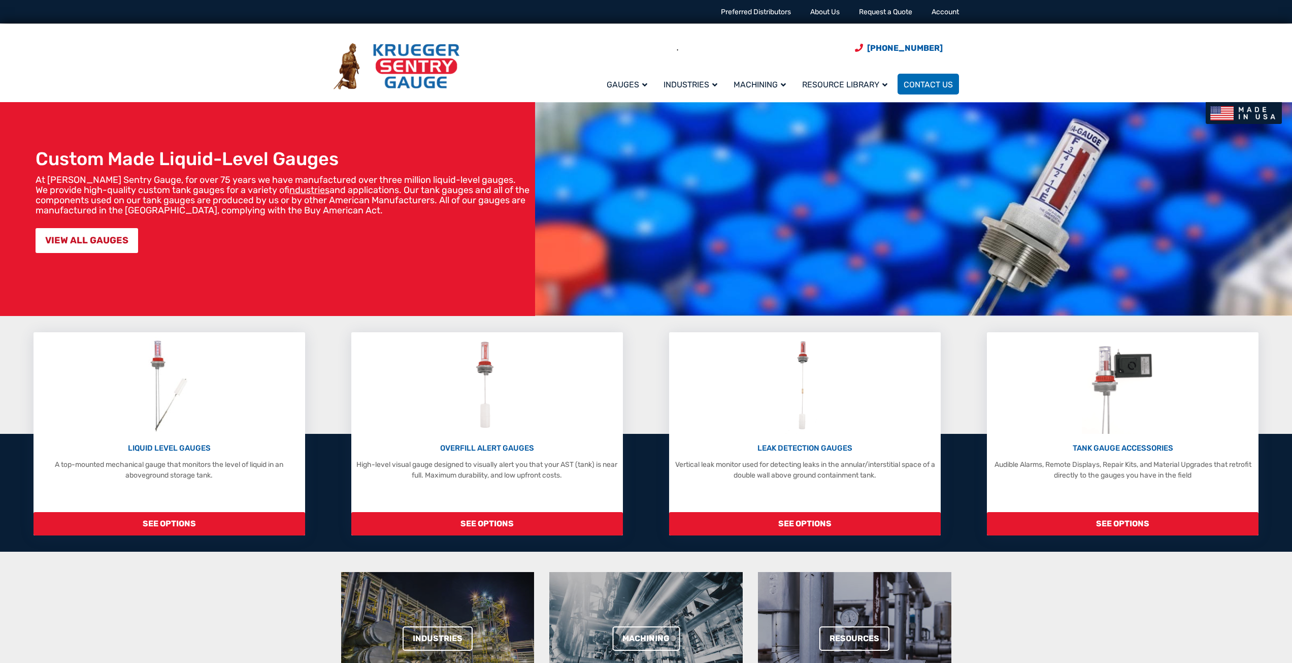 The image size is (1292, 663). I want to click on img: Krueger Sentry Gauge, so click(397, 67).